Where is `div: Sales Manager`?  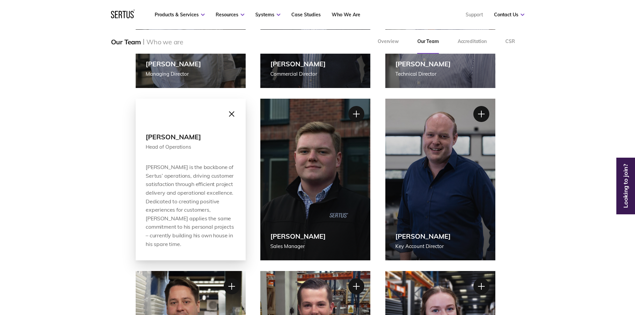
div: Sales Manager is located at coordinates (298, 246).